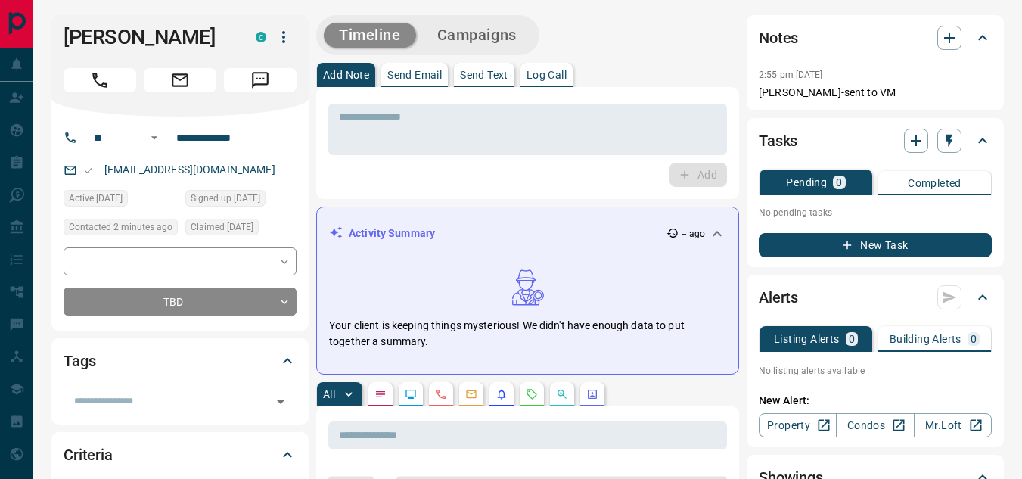 The width and height of the screenshot is (1022, 479). Describe the element at coordinates (952, 425) in the screenshot. I see `a: Mr.Loft` at that location.